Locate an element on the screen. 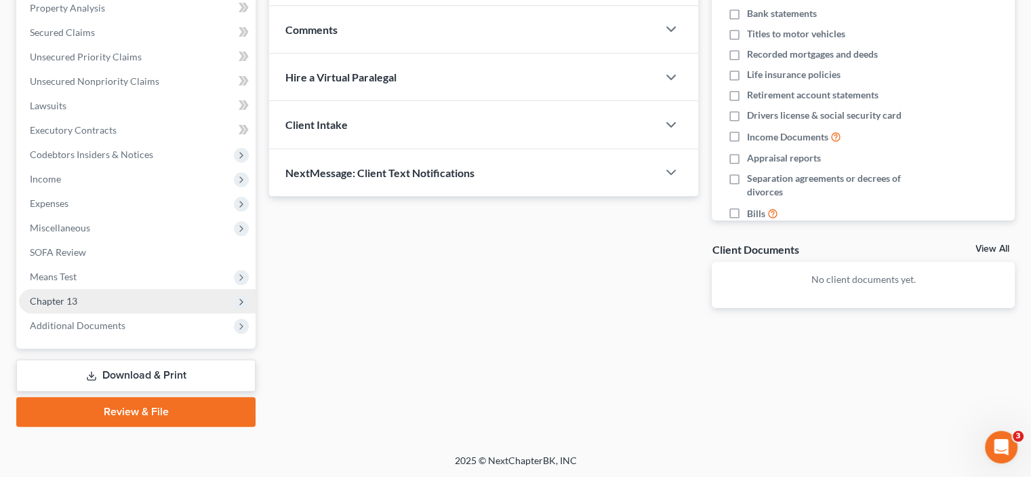 The image size is (1031, 477). span: Executory Contracts is located at coordinates (73, 130).